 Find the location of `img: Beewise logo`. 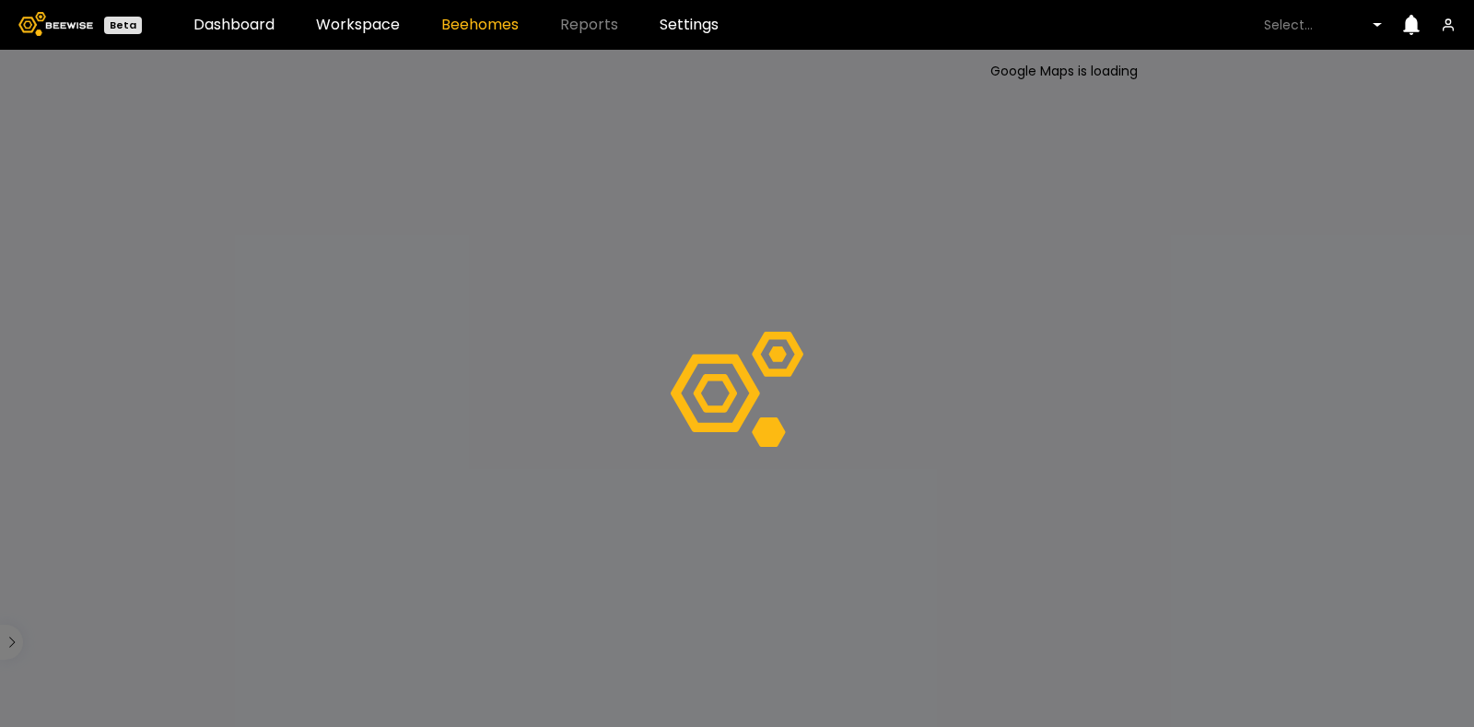

img: Beewise logo is located at coordinates (55, 24).